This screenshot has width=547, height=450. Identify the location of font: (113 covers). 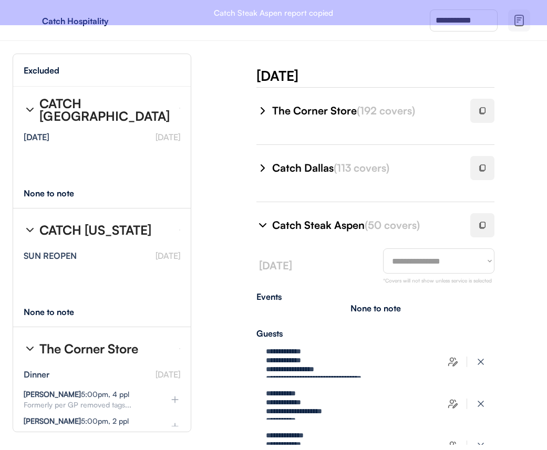
(362, 168).